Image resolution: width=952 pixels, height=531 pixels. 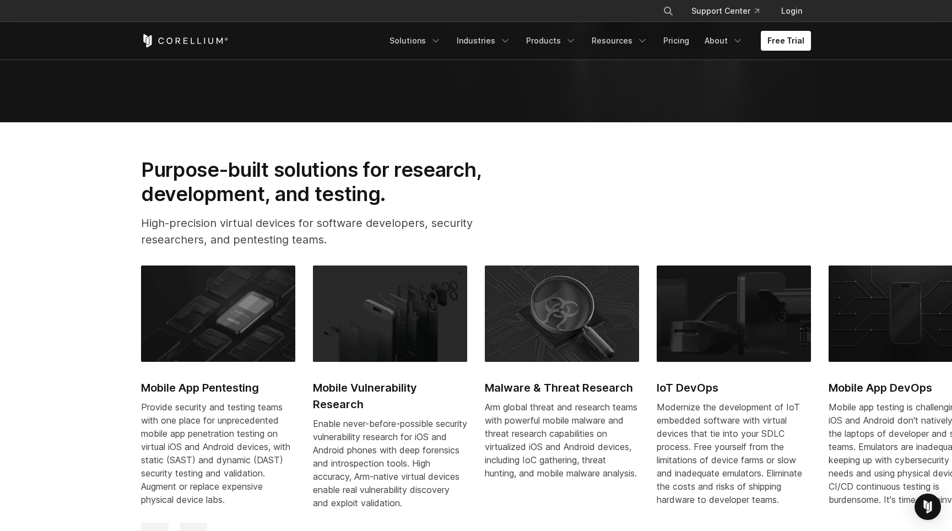 I want to click on a: Malware & Threat Research Malware & Threat Research Arm global threat and research teams with pow..., so click(x=562, y=379).